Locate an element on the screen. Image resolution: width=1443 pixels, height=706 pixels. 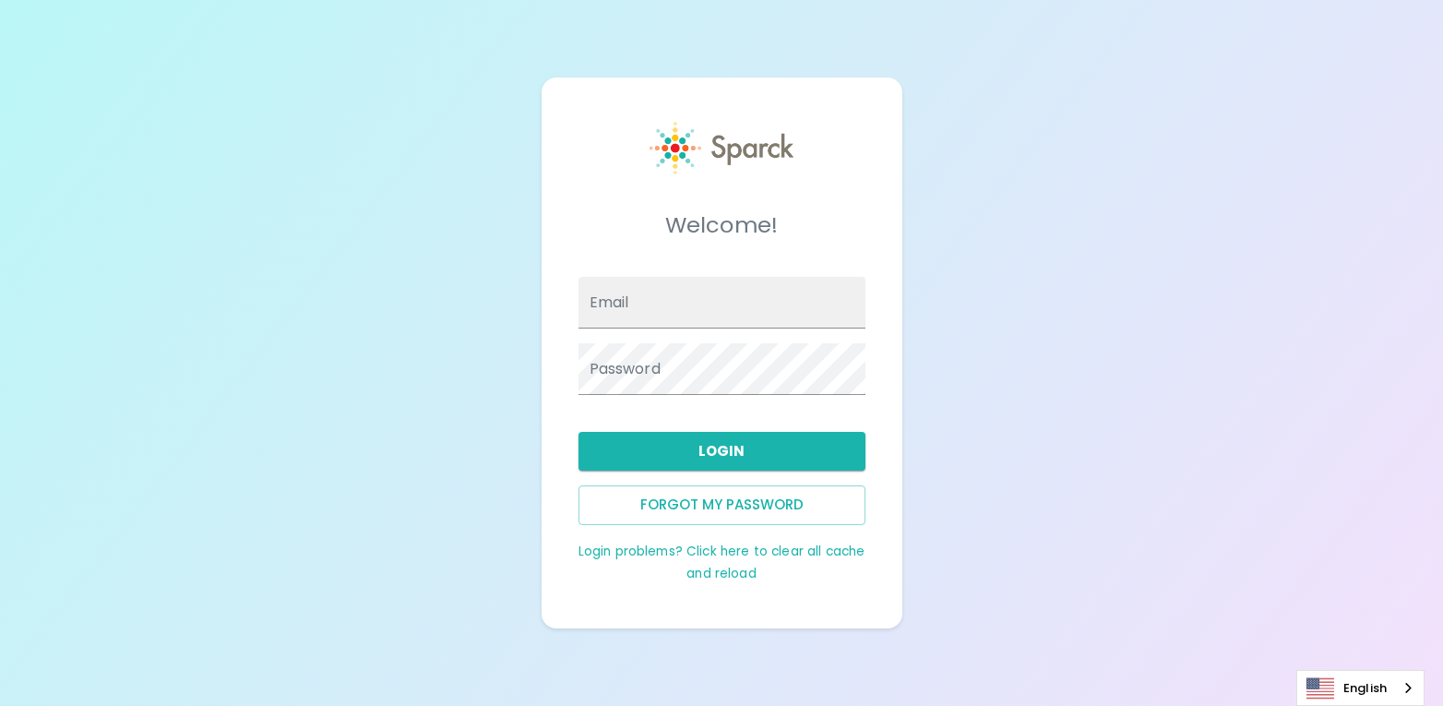
div: Language is located at coordinates (1360, 688).